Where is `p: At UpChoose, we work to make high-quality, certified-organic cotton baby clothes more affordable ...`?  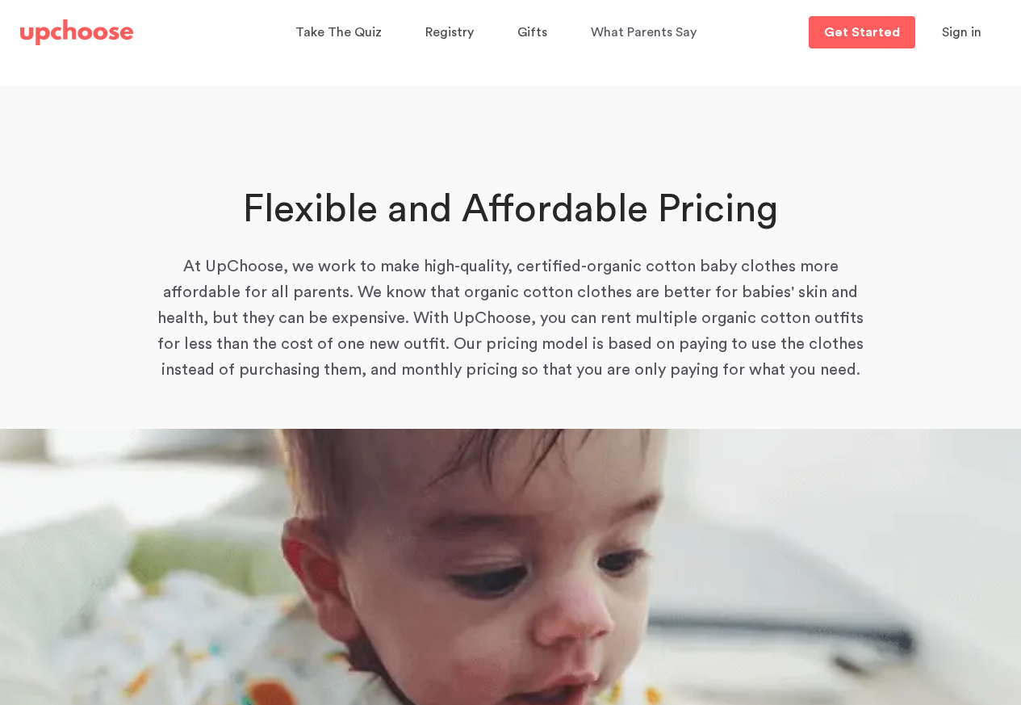
p: At UpChoose, we work to make high-quality, certified-organic cotton baby clothes more affordable ... is located at coordinates (510, 318).